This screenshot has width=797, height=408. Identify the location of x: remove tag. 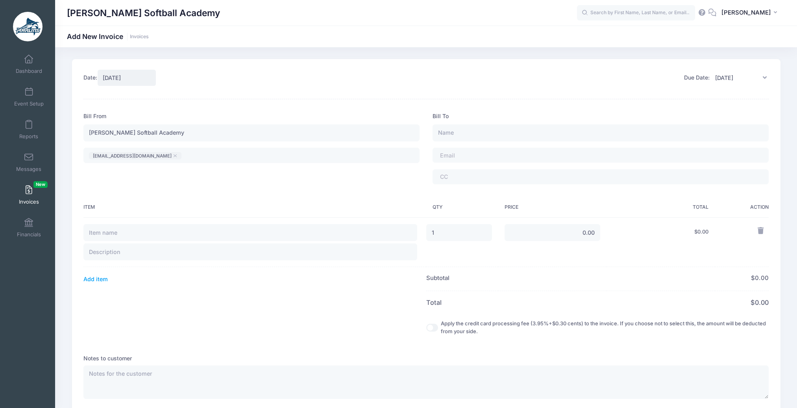
(175, 156).